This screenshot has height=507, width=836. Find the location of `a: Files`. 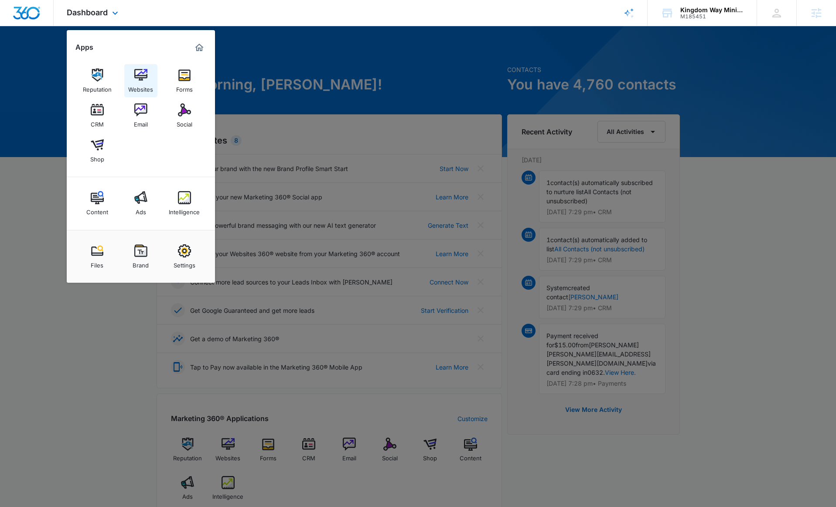

a: Files is located at coordinates (97, 256).